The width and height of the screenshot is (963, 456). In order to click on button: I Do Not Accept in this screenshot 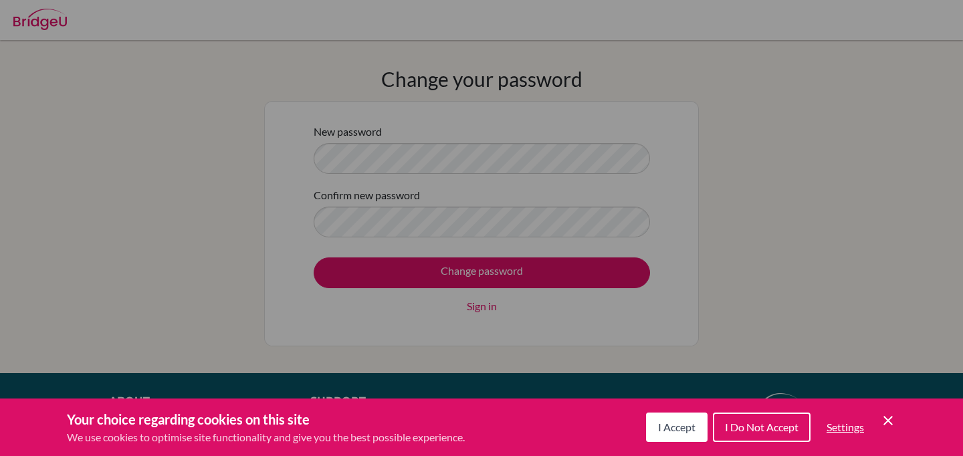, I will do `click(762, 427)`.